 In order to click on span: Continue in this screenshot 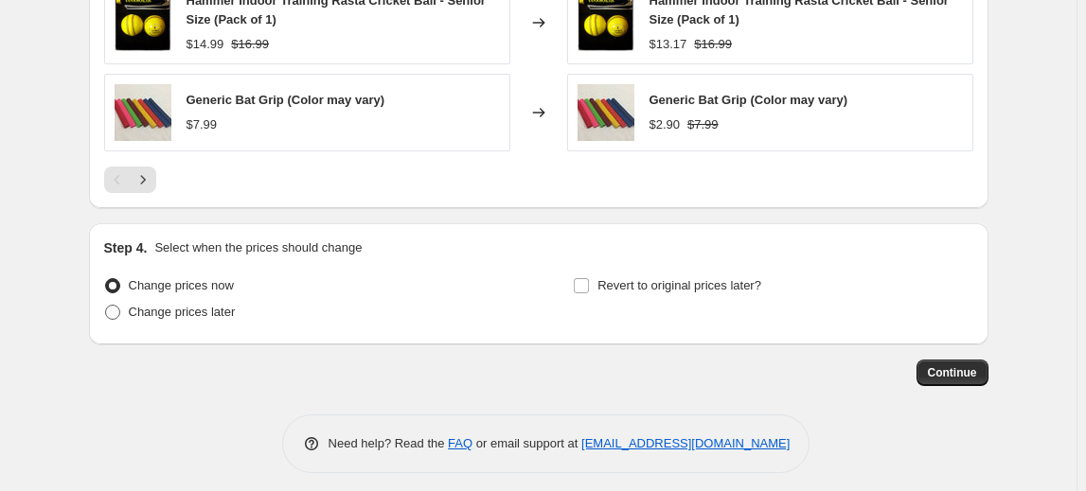, I will do `click(953, 373)`.